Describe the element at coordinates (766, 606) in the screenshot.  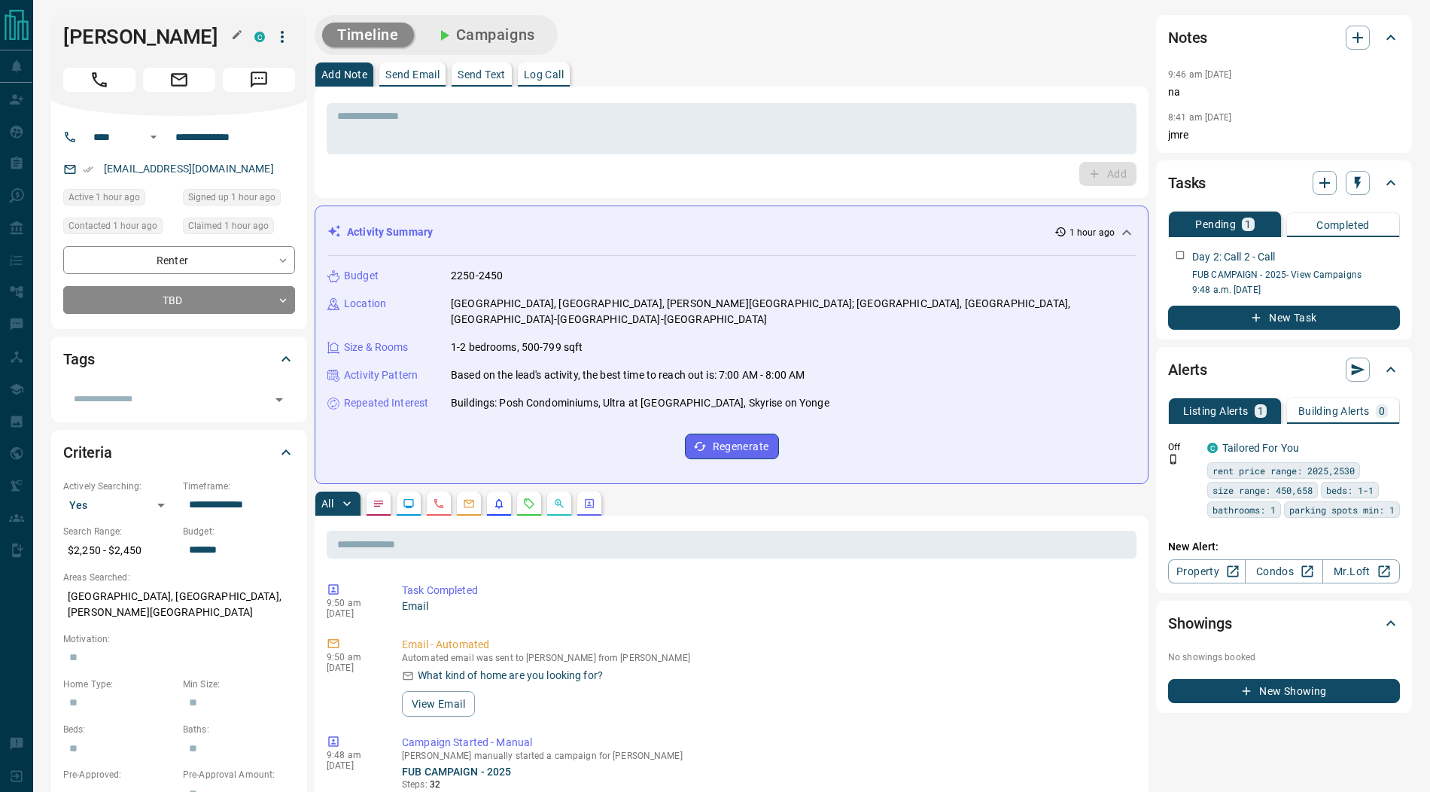
I see `p: Email` at that location.